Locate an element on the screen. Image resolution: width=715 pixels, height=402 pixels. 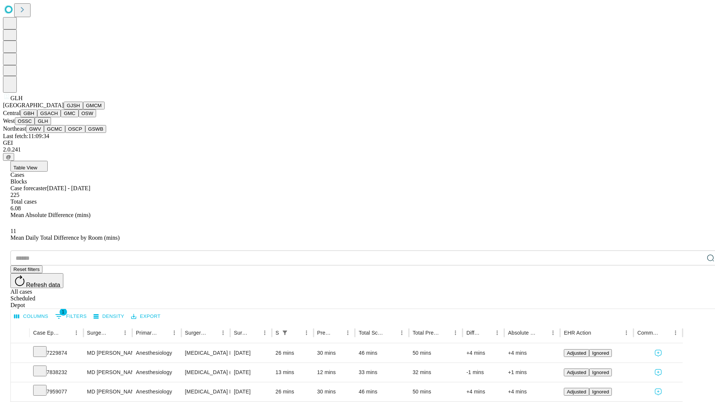
div: 13 mins is located at coordinates (293, 373).